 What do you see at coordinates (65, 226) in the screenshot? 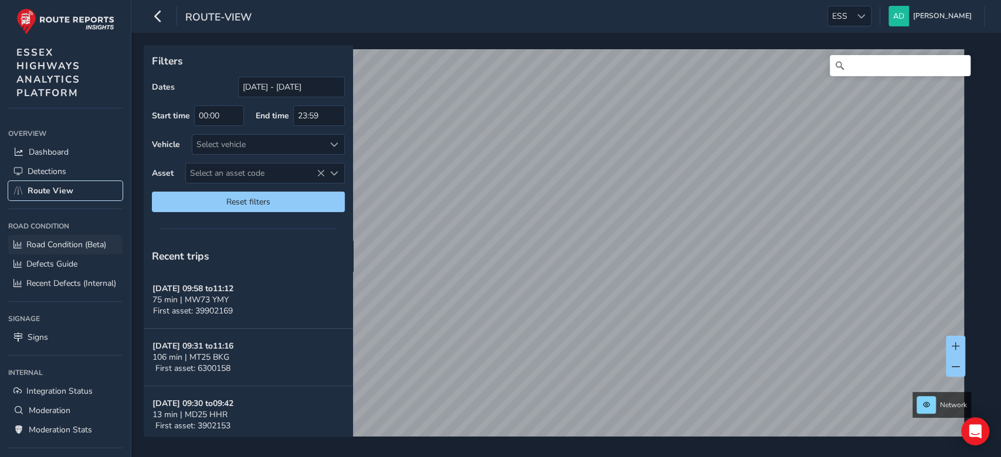
I see `div: Road Condition` at bounding box center [65, 226].